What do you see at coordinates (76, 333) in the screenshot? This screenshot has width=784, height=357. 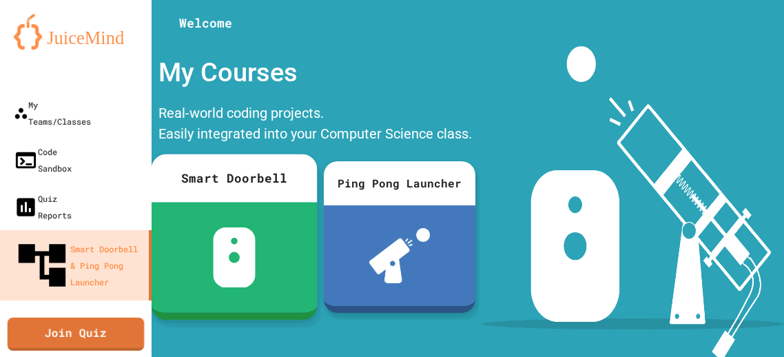 I see `a: Join Quiz` at bounding box center [76, 333].